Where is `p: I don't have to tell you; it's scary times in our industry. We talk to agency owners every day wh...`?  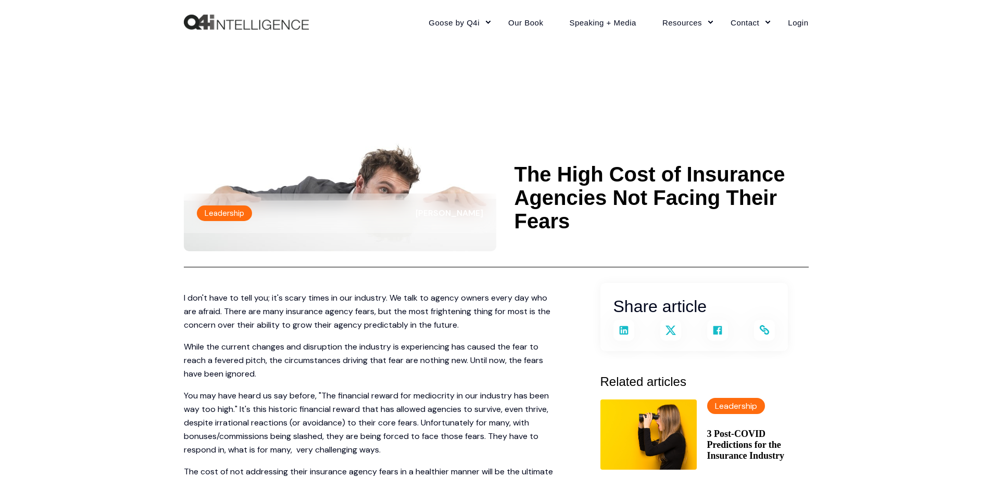 p: I don't have to tell you; it's scary times in our industry. We talk to agency owners every day wh... is located at coordinates (371, 312).